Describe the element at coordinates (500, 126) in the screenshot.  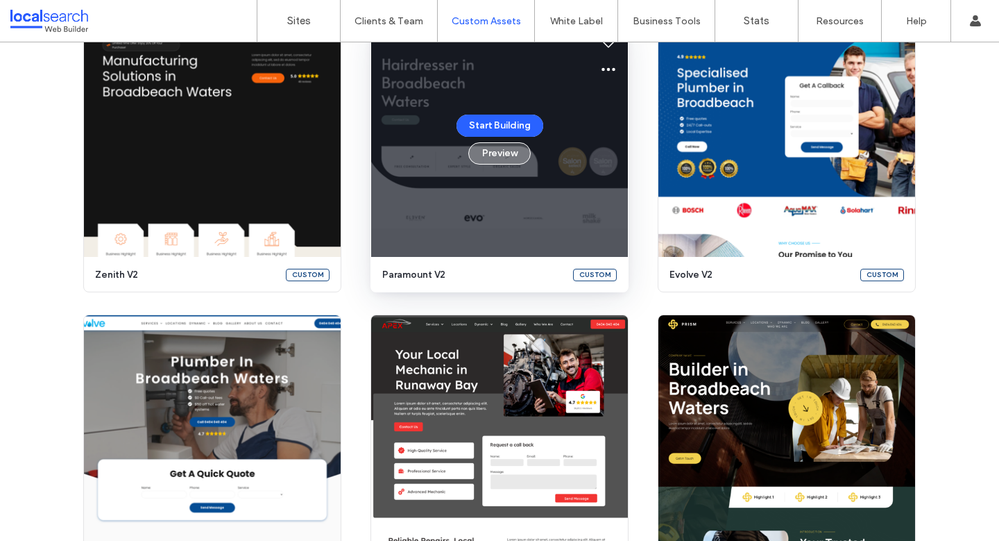
I see `button: Start Building` at that location.